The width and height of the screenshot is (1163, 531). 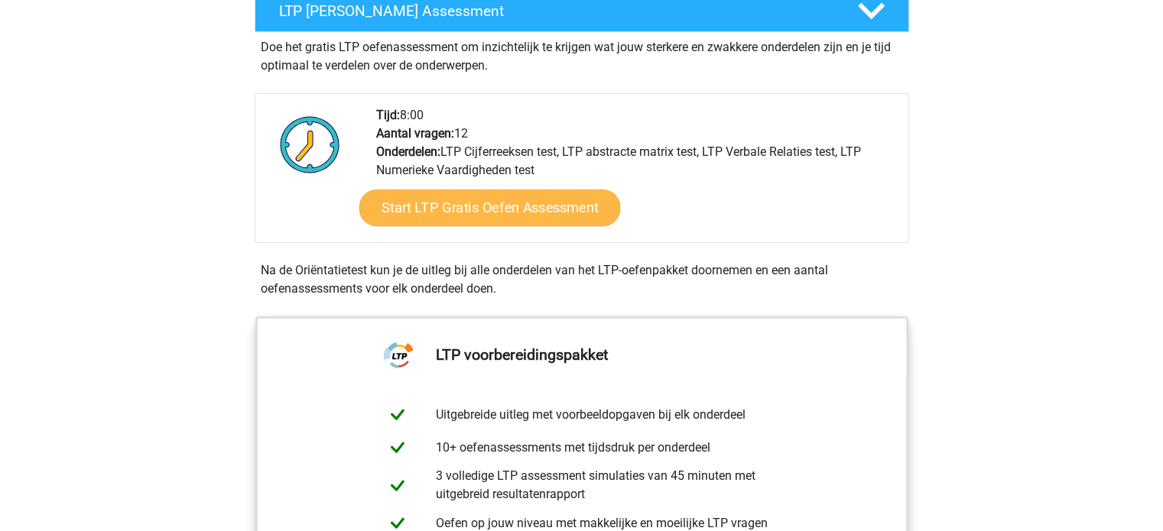 What do you see at coordinates (310, 144) in the screenshot?
I see `img: Klok` at bounding box center [310, 144].